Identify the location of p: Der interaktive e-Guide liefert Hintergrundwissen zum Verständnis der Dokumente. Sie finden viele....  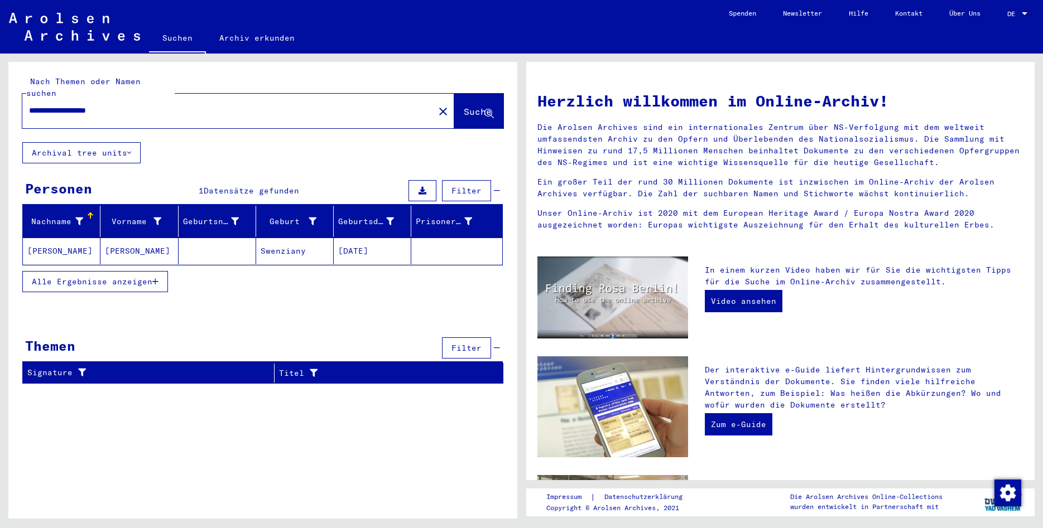
(864, 388).